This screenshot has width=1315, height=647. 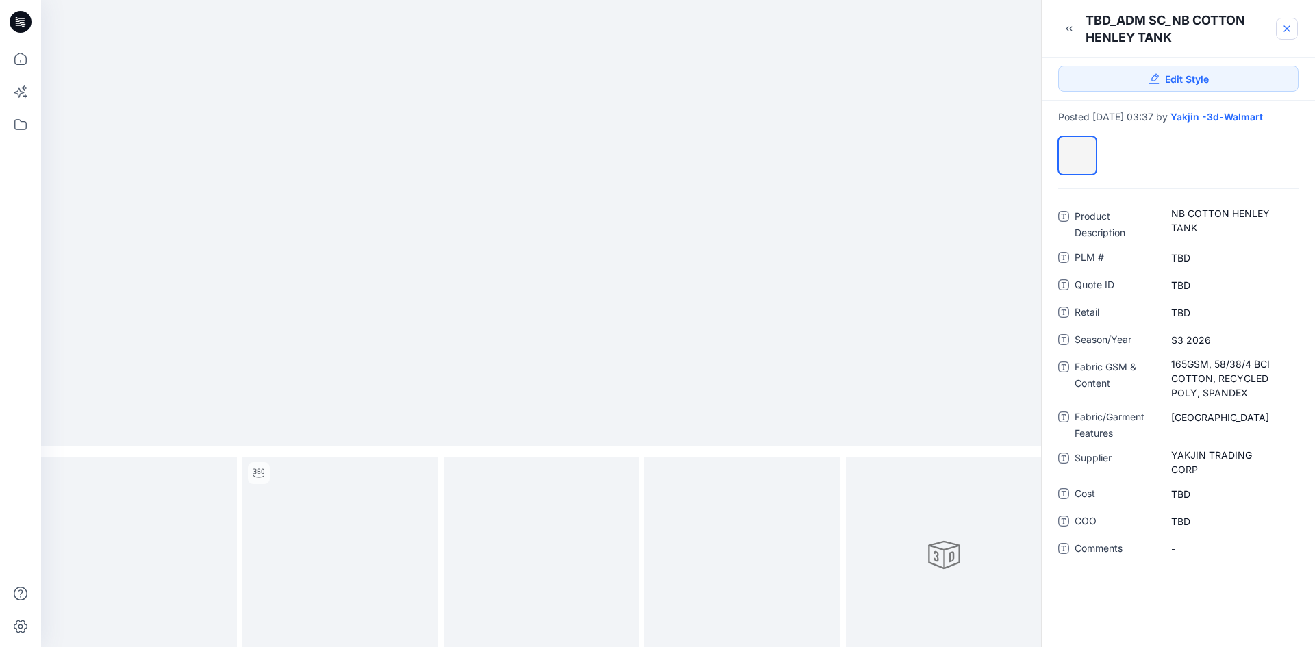 I want to click on span: Fabric/Garment Features, so click(x=1116, y=425).